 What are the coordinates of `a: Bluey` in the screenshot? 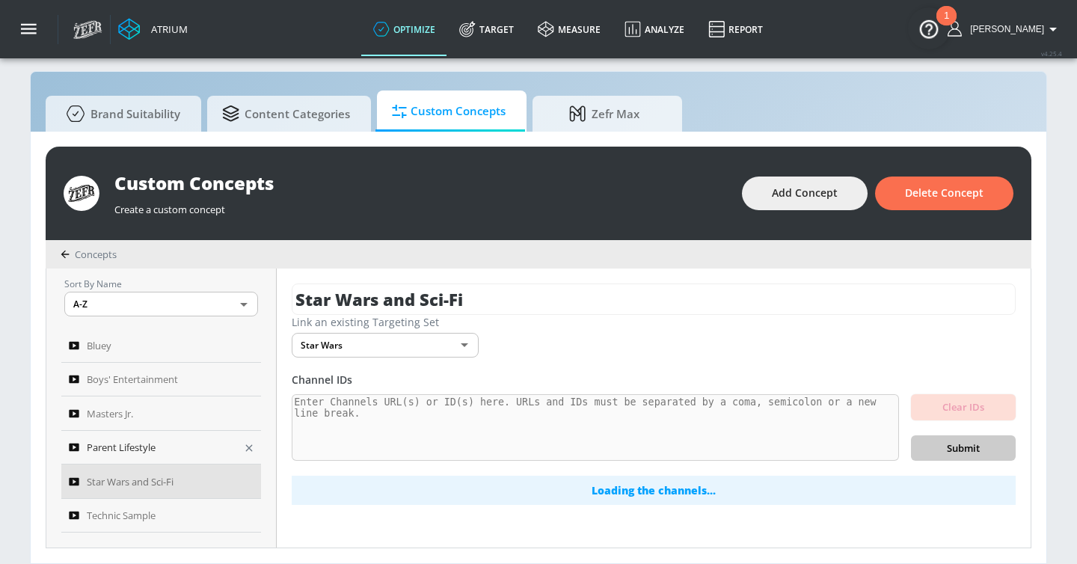 It's located at (161, 346).